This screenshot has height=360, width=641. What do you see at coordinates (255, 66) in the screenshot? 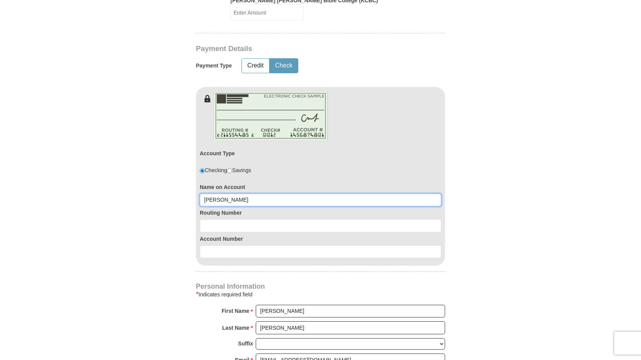
I see `button: Credit` at bounding box center [255, 66].